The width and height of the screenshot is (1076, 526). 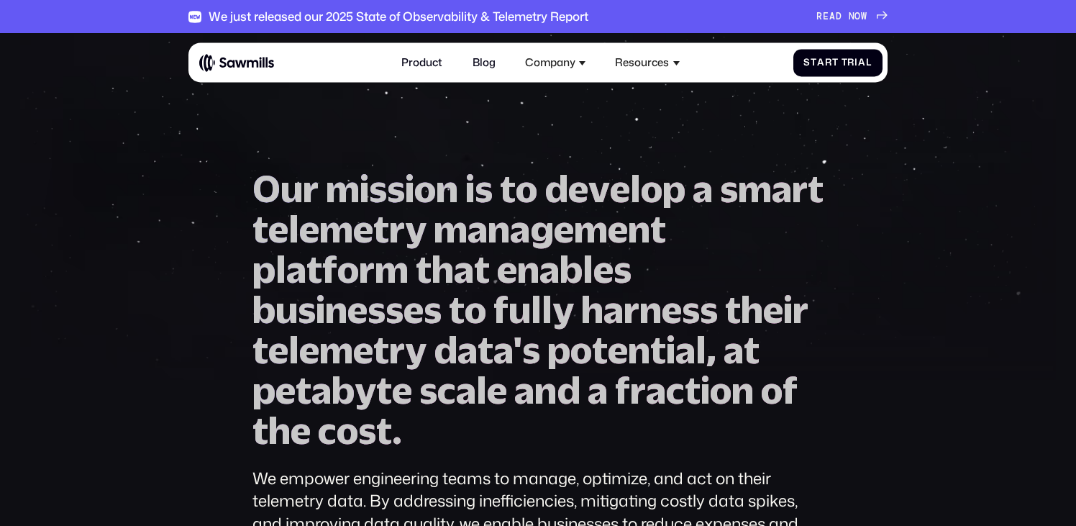 I want to click on div: Resources, so click(x=647, y=63).